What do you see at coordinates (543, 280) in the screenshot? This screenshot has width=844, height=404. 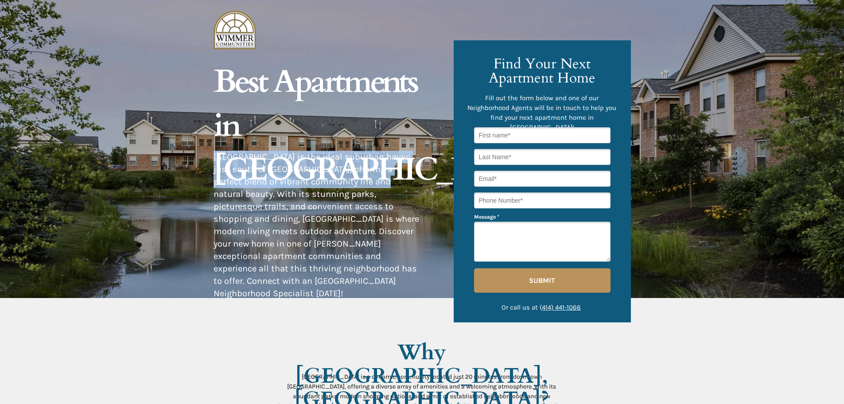 I see `button: SUBMIT` at bounding box center [543, 280].